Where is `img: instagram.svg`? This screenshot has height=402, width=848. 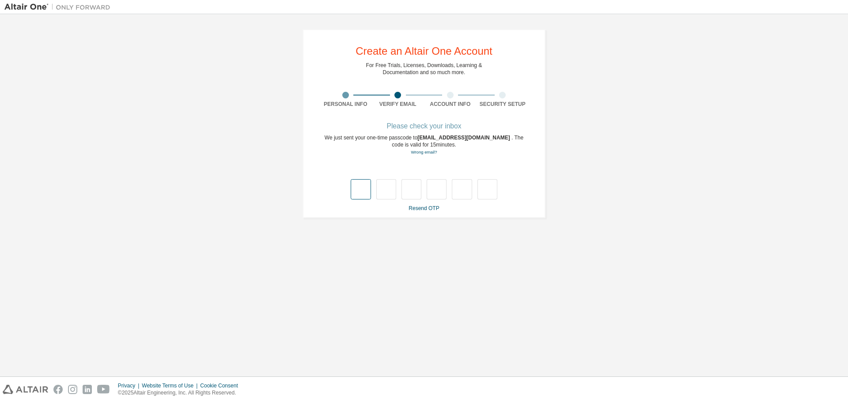 img: instagram.svg is located at coordinates (72, 390).